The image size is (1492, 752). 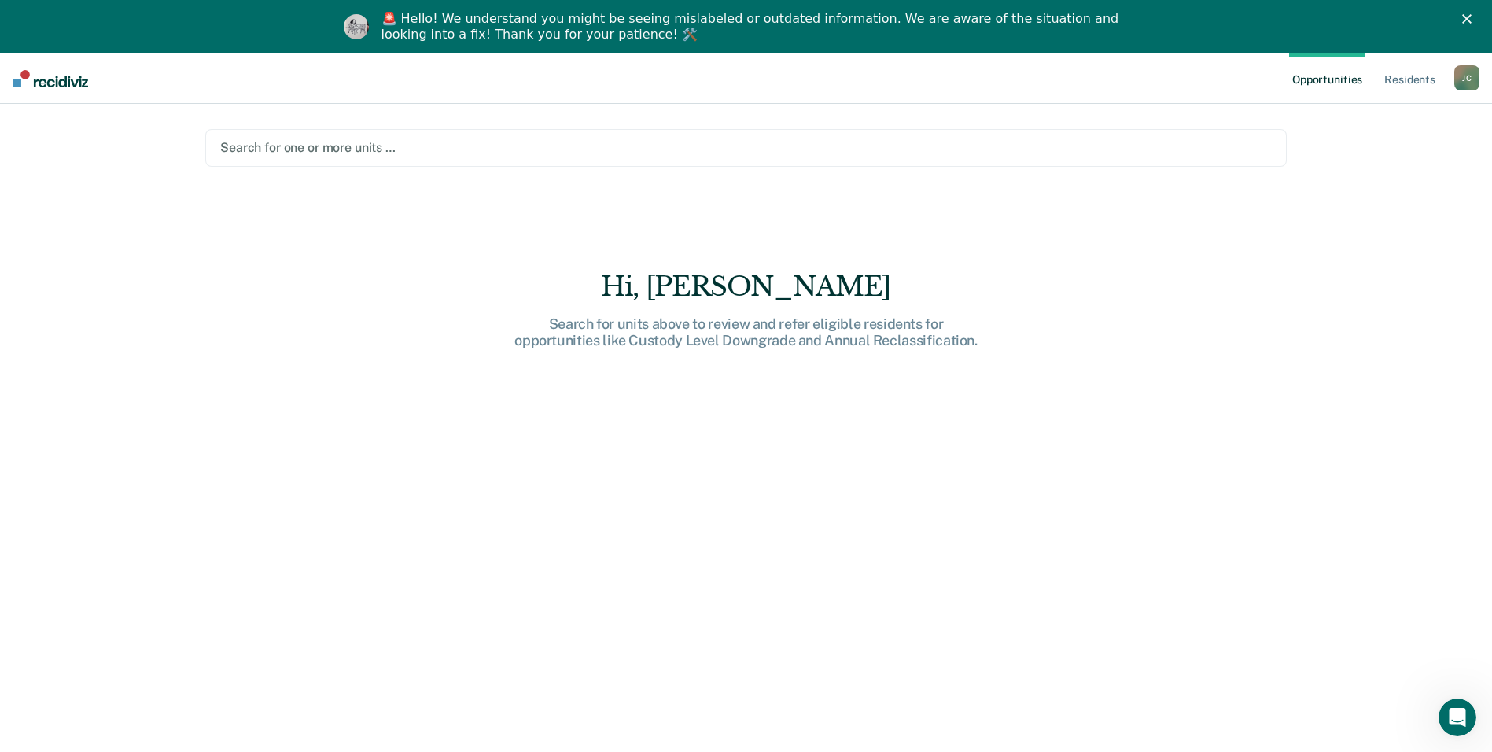 What do you see at coordinates (746, 332) in the screenshot?
I see `div: Search for units above to review and refer eligible residents for opportunities like Custody Leve...` at bounding box center [746, 332].